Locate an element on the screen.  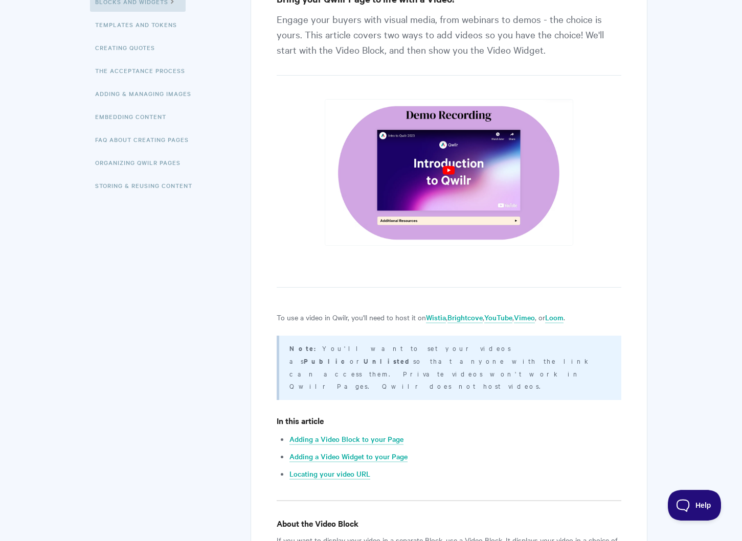
p: Engage your buyers with visual media, from webinars to demos - the choice is yours. This article ... is located at coordinates (448, 43).